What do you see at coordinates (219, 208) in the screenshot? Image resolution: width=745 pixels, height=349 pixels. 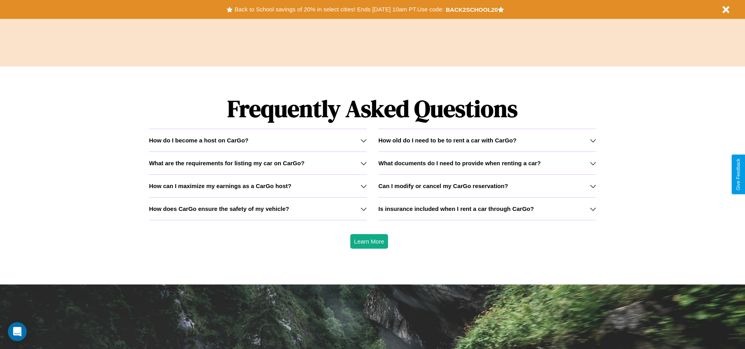 I see `h3: How does CarGo ensure the safety of my vehicle?` at bounding box center [219, 208].